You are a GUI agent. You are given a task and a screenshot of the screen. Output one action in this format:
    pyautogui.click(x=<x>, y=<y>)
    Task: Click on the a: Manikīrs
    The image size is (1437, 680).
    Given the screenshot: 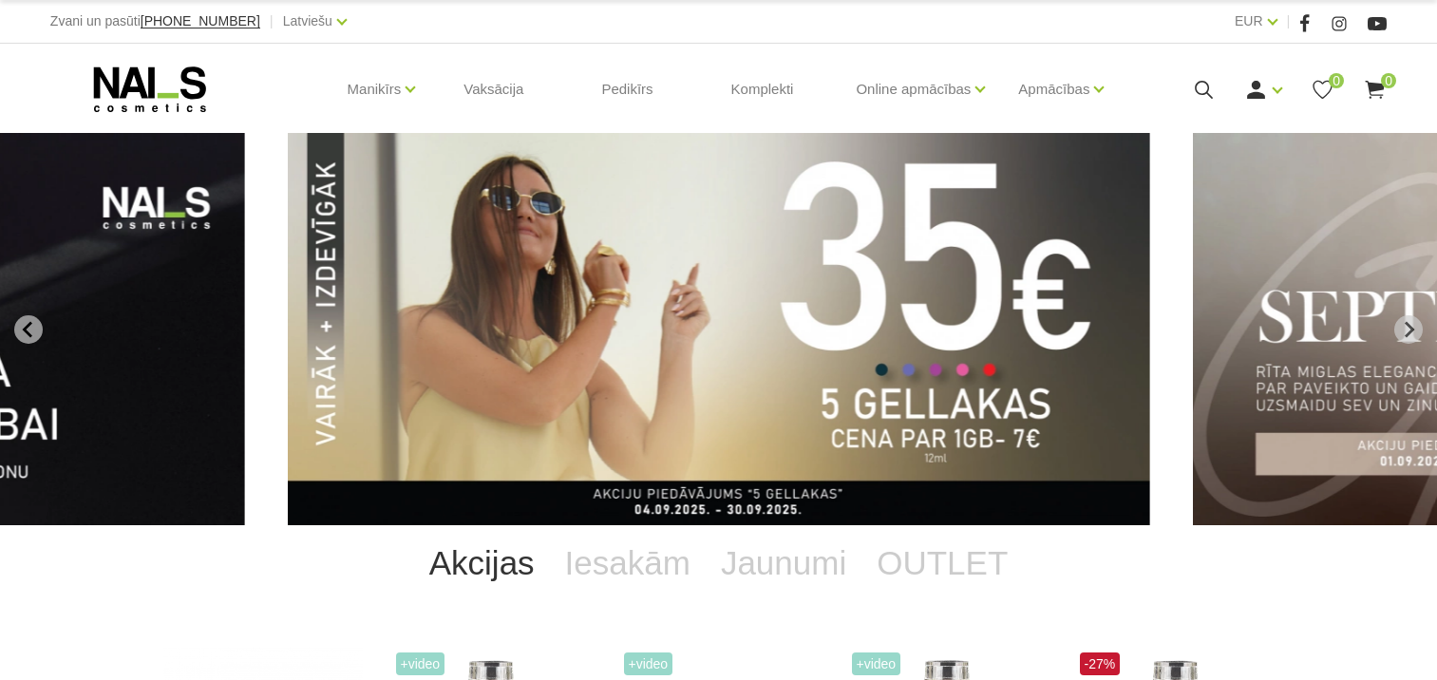 What is the action you would take?
    pyautogui.click(x=374, y=89)
    